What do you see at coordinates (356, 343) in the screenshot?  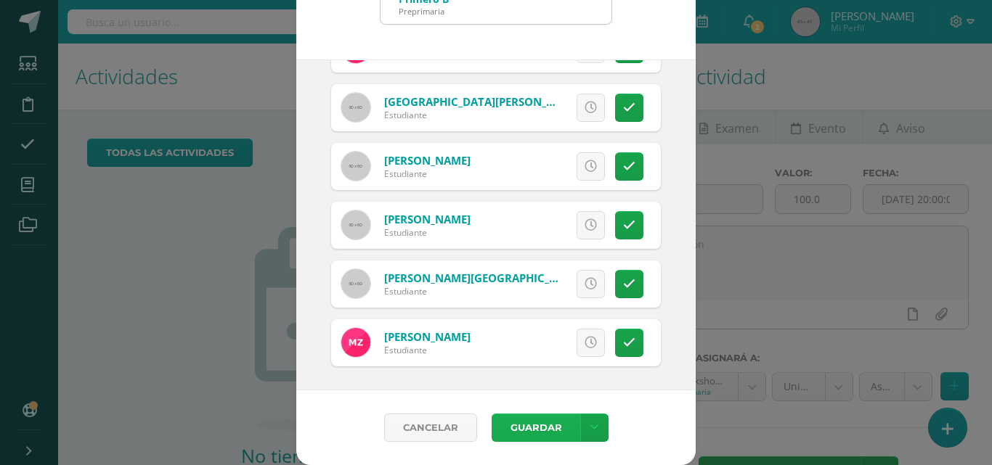 I see `img: dc27abd7c3755c3952a04e95ad32e8d5.png` at bounding box center [356, 343].